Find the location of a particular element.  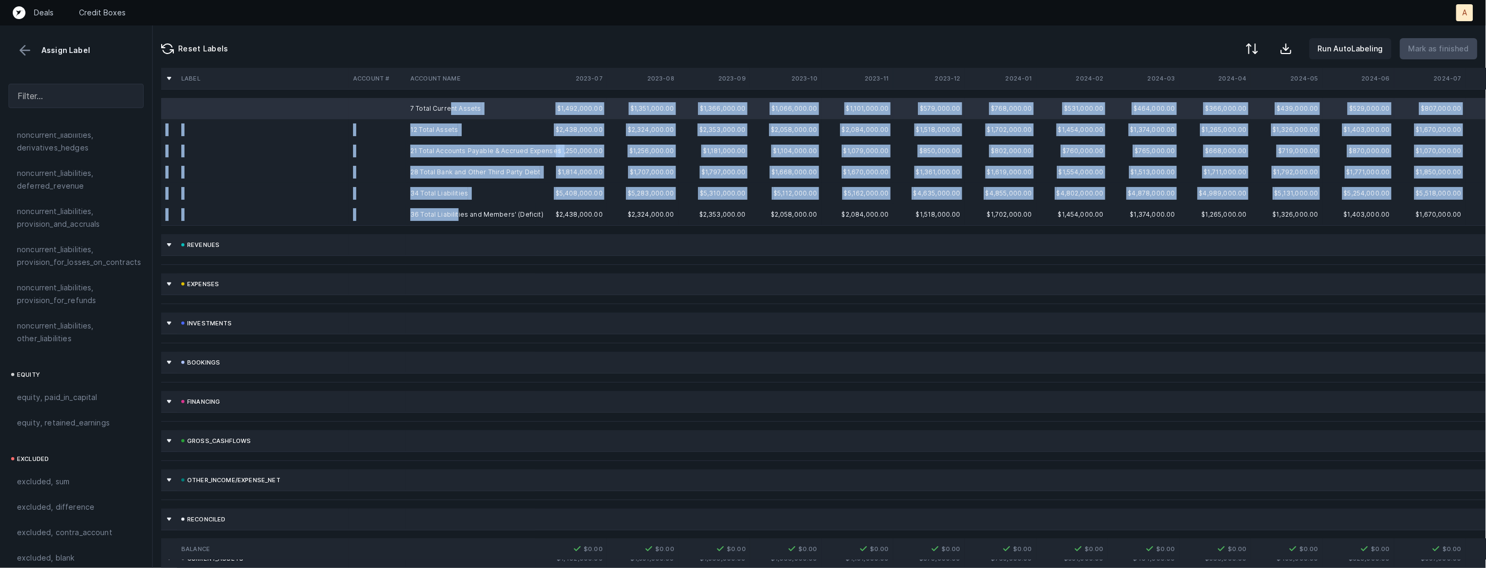

span: noncurrent_liabilities, other_liabilities is located at coordinates (76, 332).